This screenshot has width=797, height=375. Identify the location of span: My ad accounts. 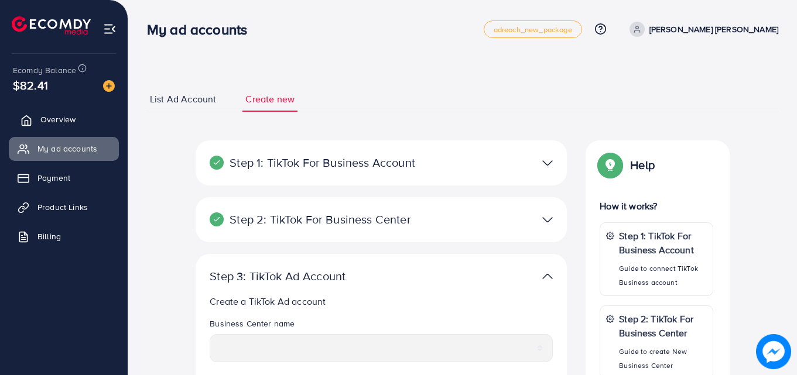
(67, 149).